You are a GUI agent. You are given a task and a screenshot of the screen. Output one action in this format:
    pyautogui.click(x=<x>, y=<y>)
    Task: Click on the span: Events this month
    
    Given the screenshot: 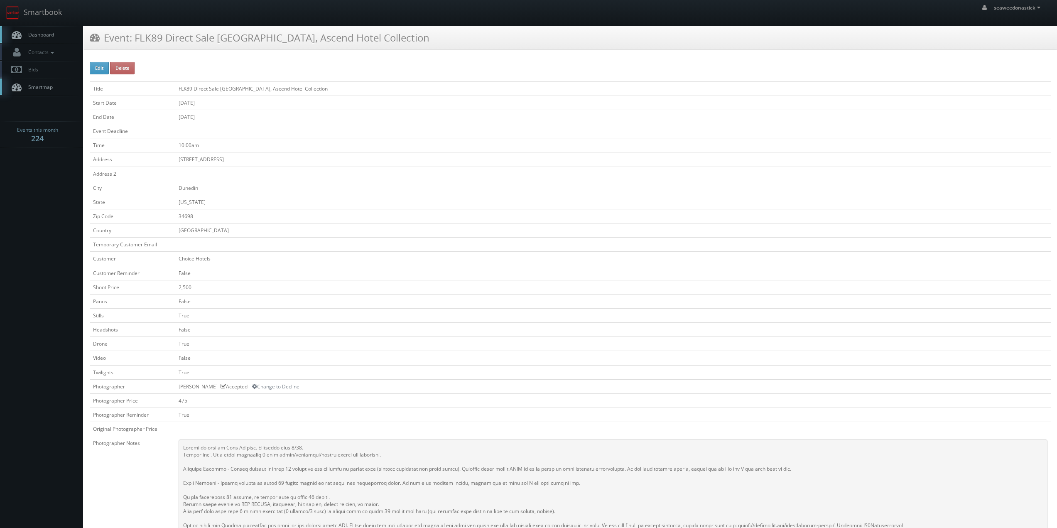 What is the action you would take?
    pyautogui.click(x=37, y=130)
    